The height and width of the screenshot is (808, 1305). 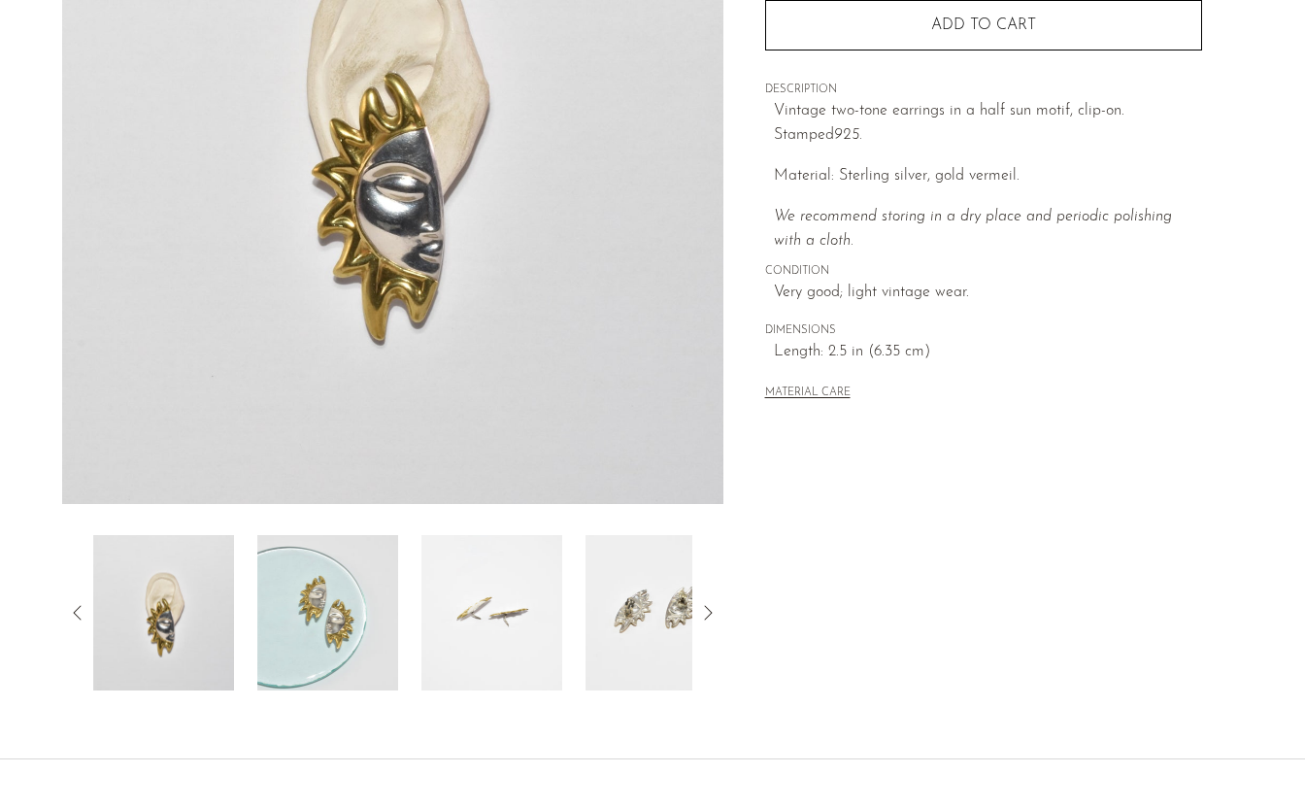 I want to click on span: DESCRIPTION, so click(x=984, y=90).